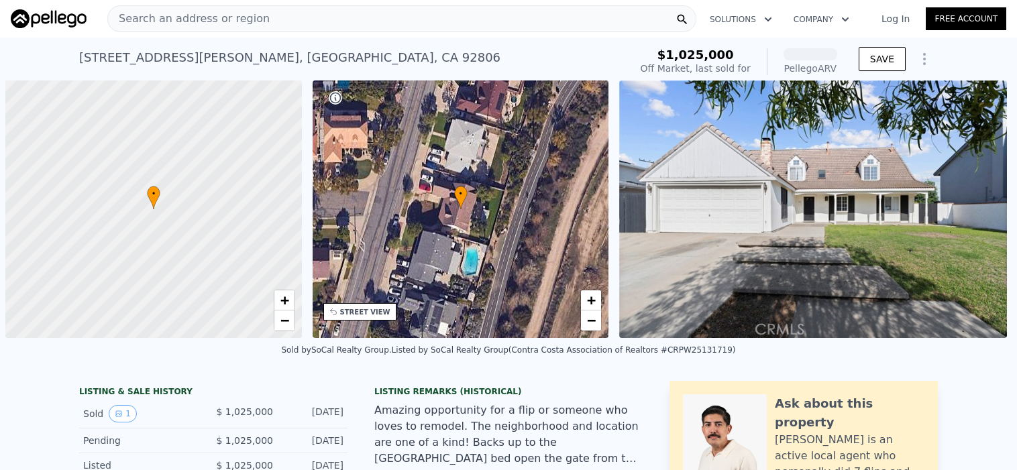 The image size is (1017, 470). Describe the element at coordinates (696, 54) in the screenshot. I see `span: $1,025,000` at that location.